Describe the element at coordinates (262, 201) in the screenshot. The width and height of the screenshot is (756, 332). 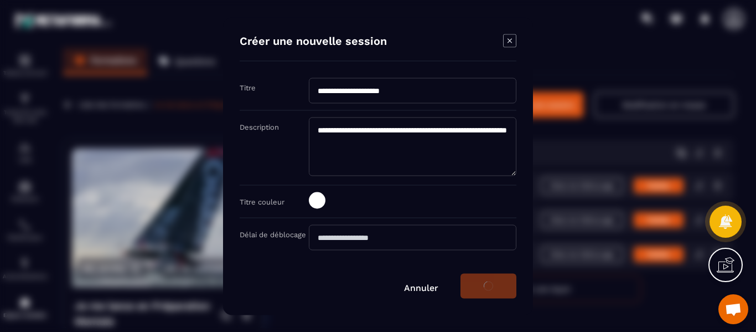
I see `label: Titre couleur` at that location.